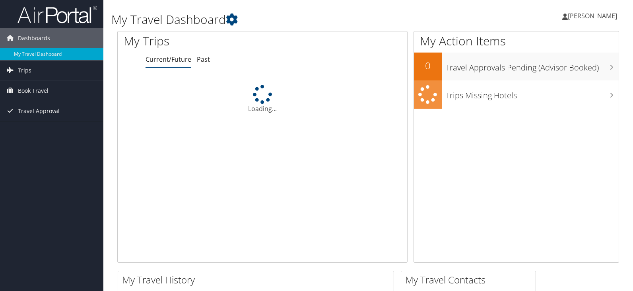 The width and height of the screenshot is (633, 291). What do you see at coordinates (516, 41) in the screenshot?
I see `h1: My Action Items` at bounding box center [516, 41].